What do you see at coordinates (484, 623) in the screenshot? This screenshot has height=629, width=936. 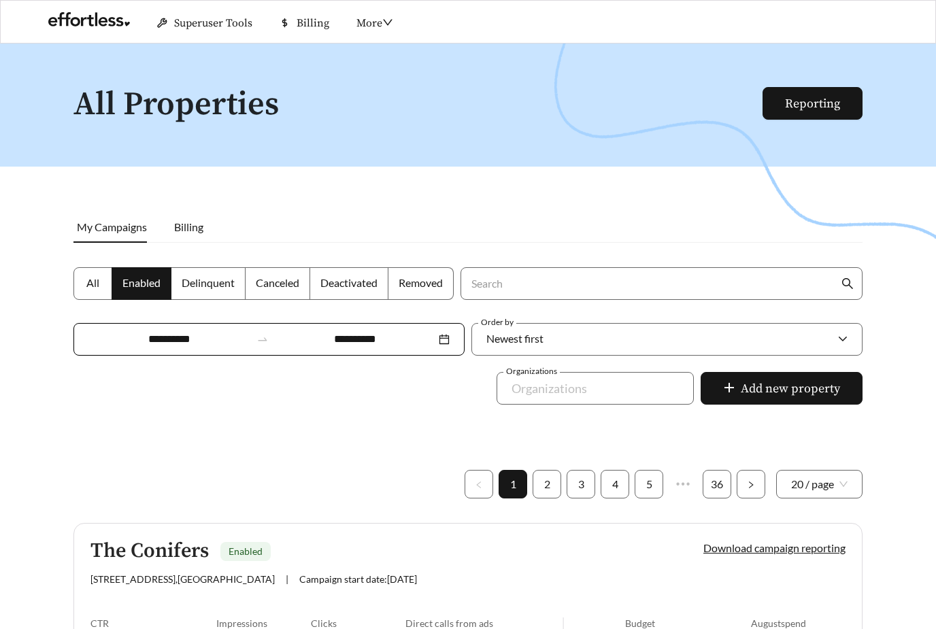 I see `div: Direct calls from ads` at bounding box center [484, 623].